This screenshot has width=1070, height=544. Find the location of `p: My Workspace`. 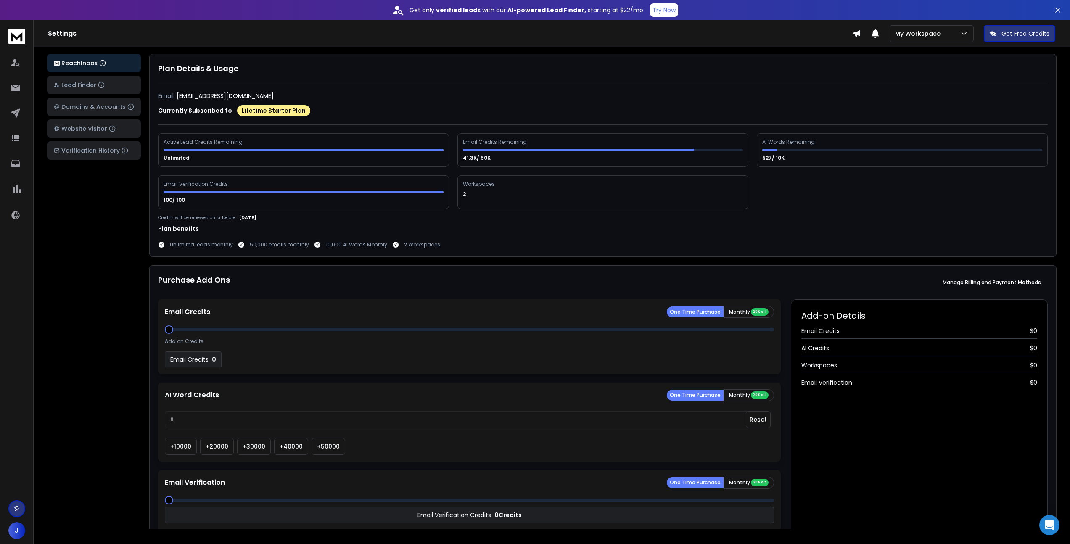

p: My Workspace is located at coordinates (920, 34).